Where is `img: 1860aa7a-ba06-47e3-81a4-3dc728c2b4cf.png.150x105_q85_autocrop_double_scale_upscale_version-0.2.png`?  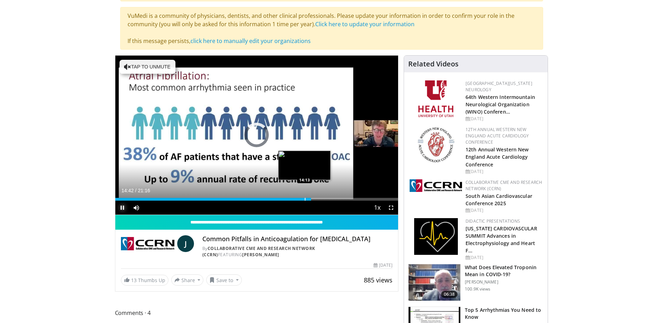
img: 1860aa7a-ba06-47e3-81a4-3dc728c2b4cf.png.150x105_q85_autocrop_double_scale_upscale_version-0.2.png is located at coordinates (436, 236).